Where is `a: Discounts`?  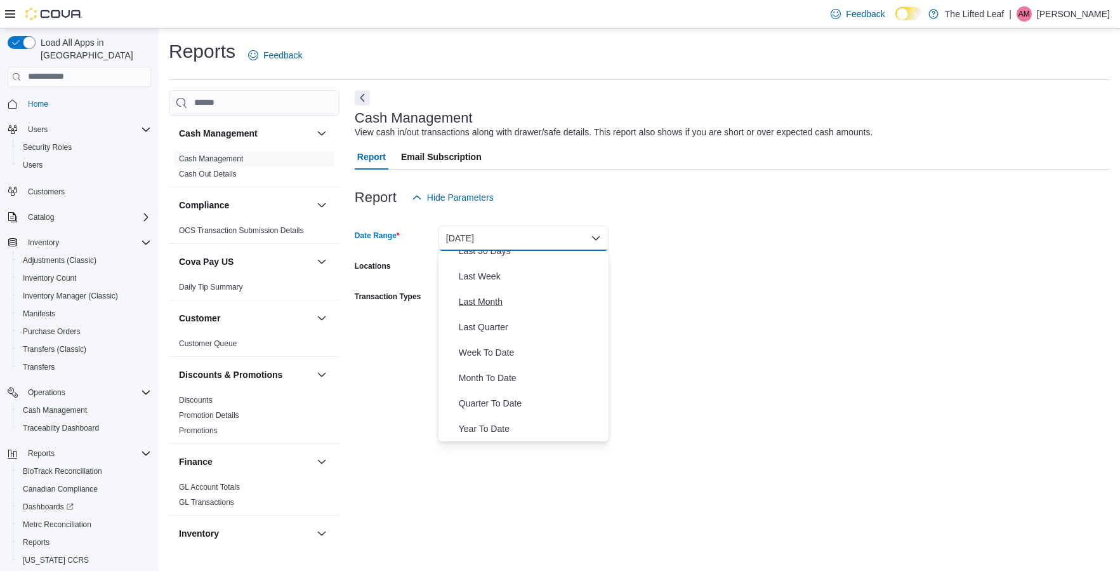 a: Discounts is located at coordinates (195, 400).